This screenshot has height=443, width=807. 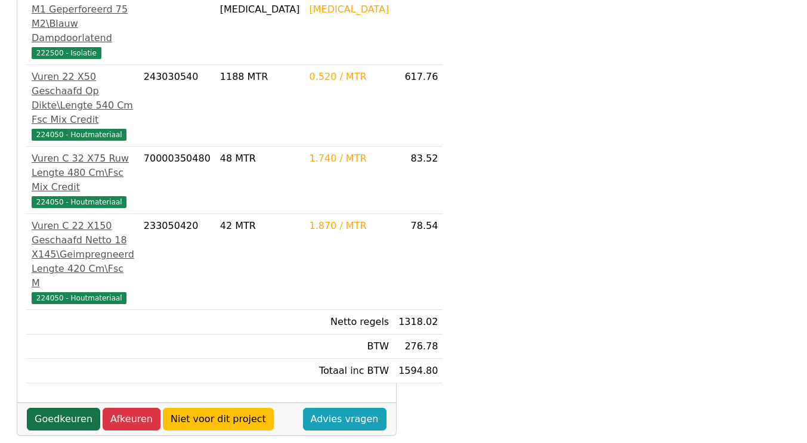 What do you see at coordinates (83, 106) in the screenshot?
I see `a: Vuren 22 X50 Geschaafd Op Dikte\Lengte 540 Cm Fsc Mix Credit224050 - Houtmateriaal` at bounding box center [83, 106].